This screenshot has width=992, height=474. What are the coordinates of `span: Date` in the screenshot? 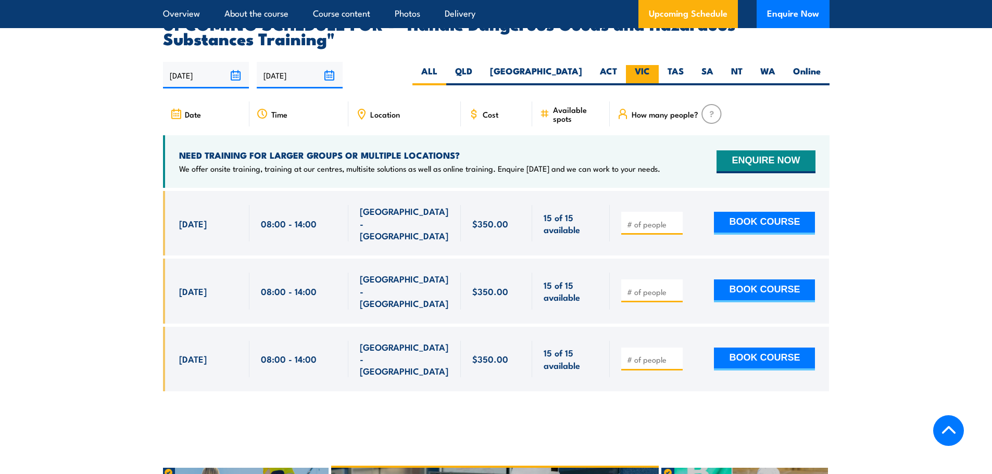 It's located at (193, 114).